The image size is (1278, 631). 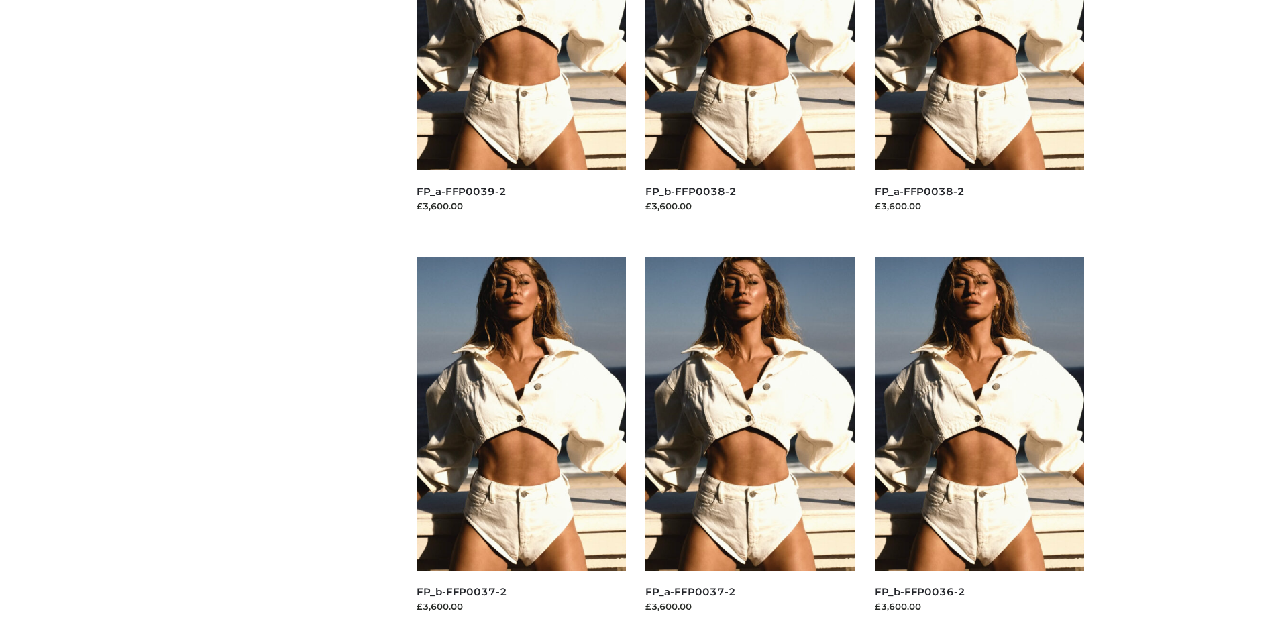 What do you see at coordinates (461, 191) in the screenshot?
I see `a: FP_a-FFP0039-2` at bounding box center [461, 191].